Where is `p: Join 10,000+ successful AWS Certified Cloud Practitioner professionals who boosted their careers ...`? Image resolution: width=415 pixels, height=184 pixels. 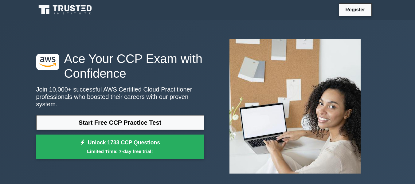 p: Join 10,000+ successful AWS Certified Cloud Practitioner professionals who boosted their careers ... is located at coordinates (120, 97).